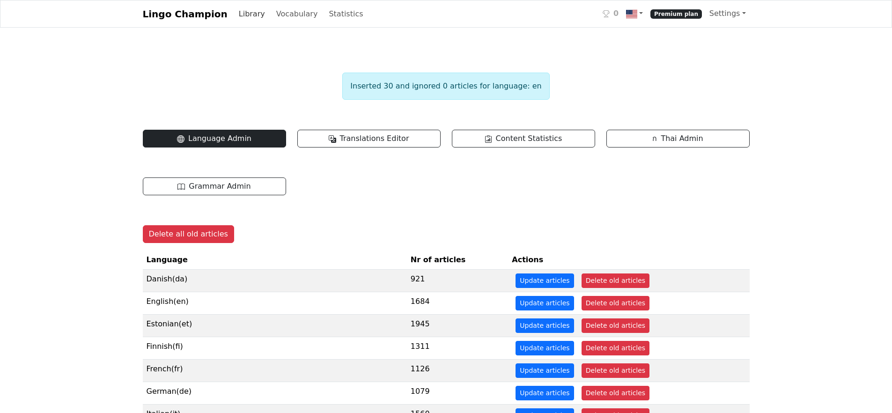 The width and height of the screenshot is (892, 413). What do you see at coordinates (275, 348) in the screenshot?
I see `td: Finnish ( fi )` at bounding box center [275, 348].